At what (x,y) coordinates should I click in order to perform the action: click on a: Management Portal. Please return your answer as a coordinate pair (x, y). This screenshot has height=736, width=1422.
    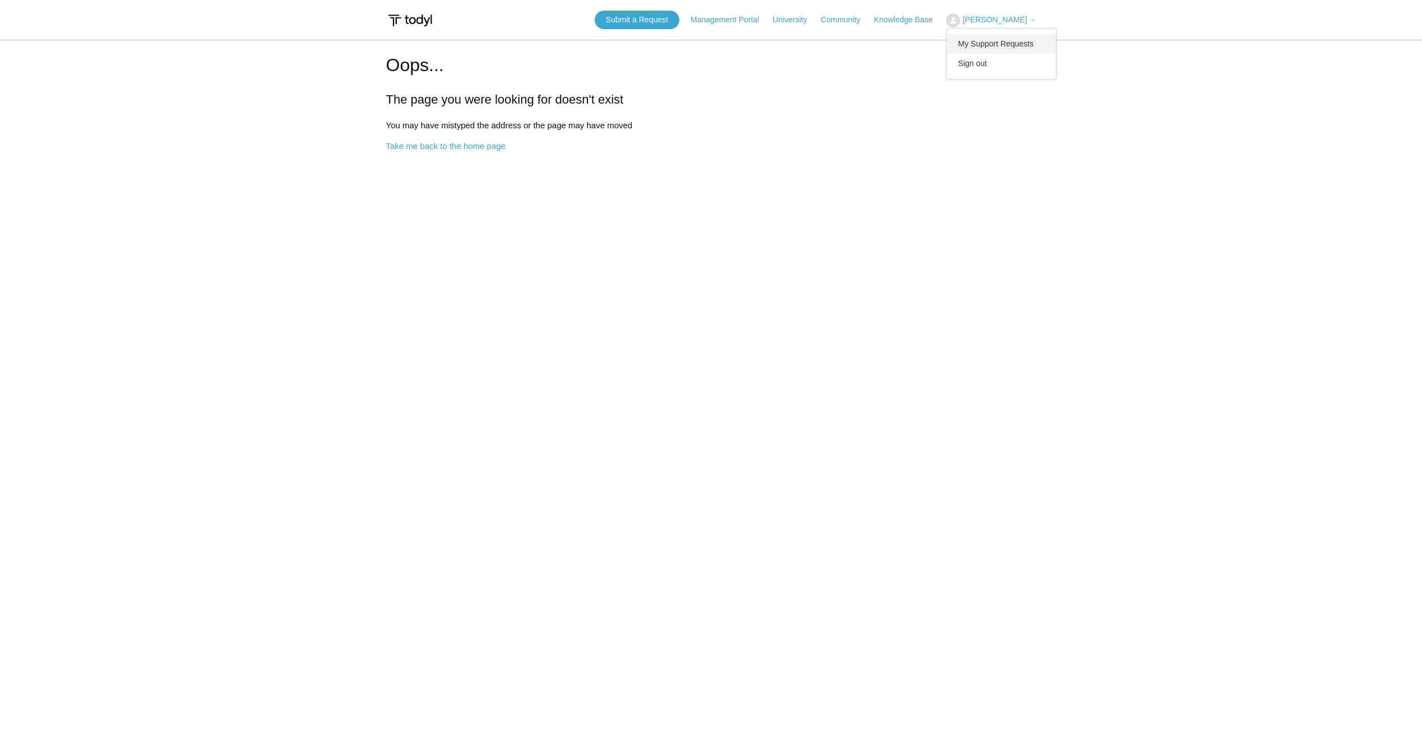
    Looking at the image, I should click on (730, 20).